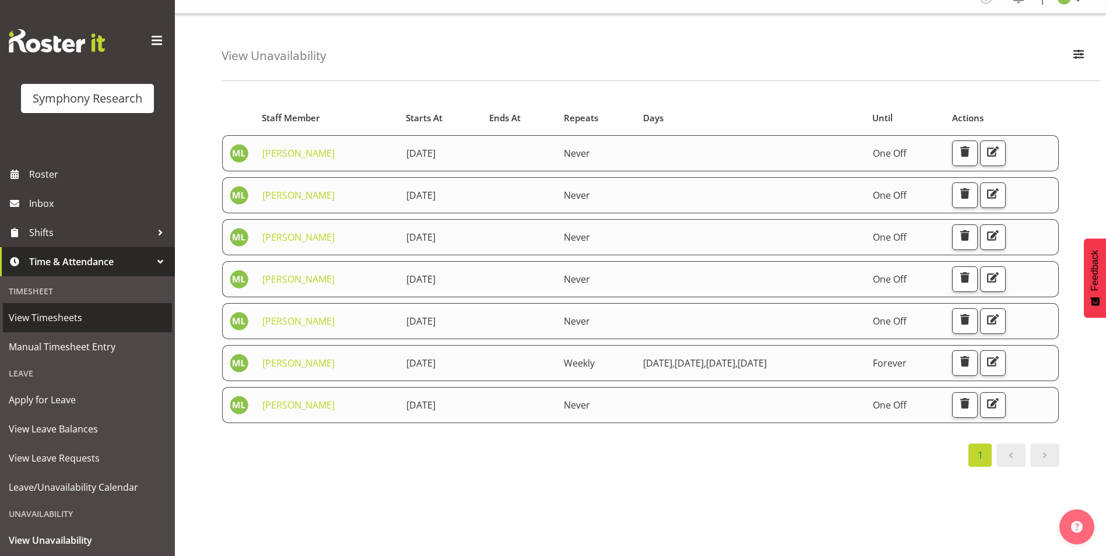  I want to click on span: Until, so click(882, 118).